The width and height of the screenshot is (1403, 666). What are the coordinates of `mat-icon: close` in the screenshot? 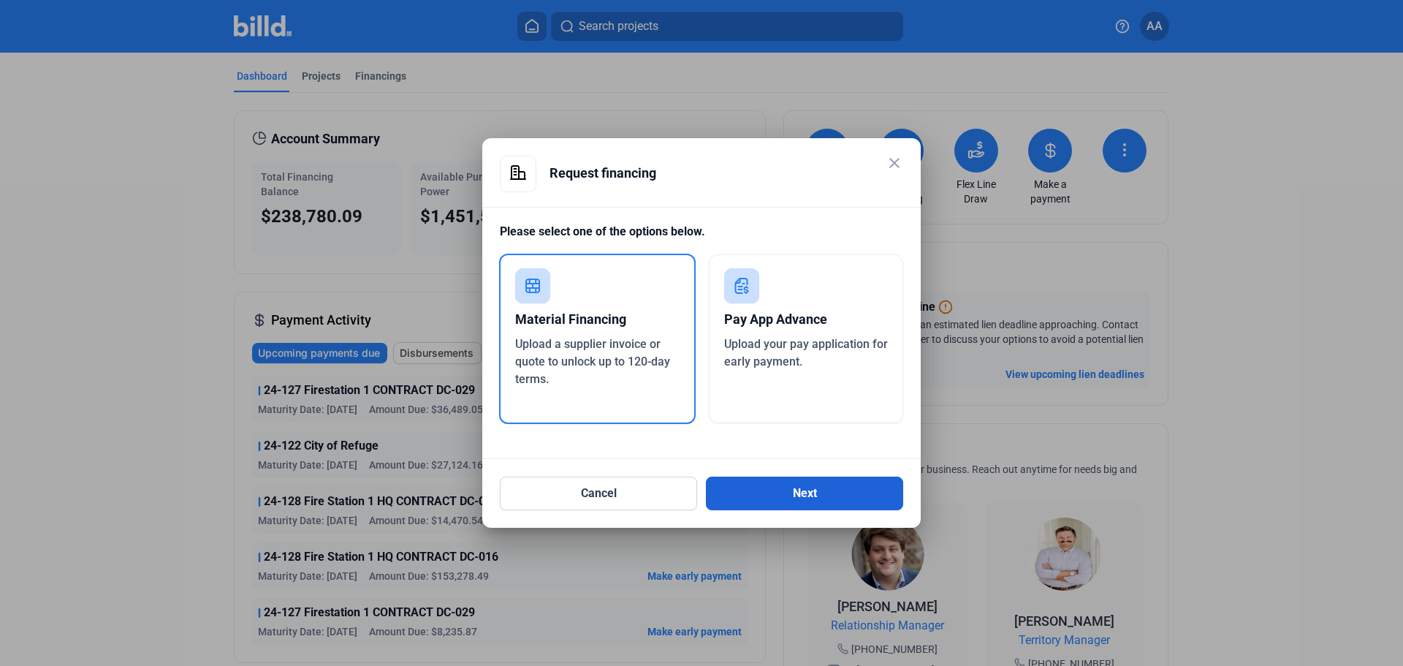 It's located at (894, 163).